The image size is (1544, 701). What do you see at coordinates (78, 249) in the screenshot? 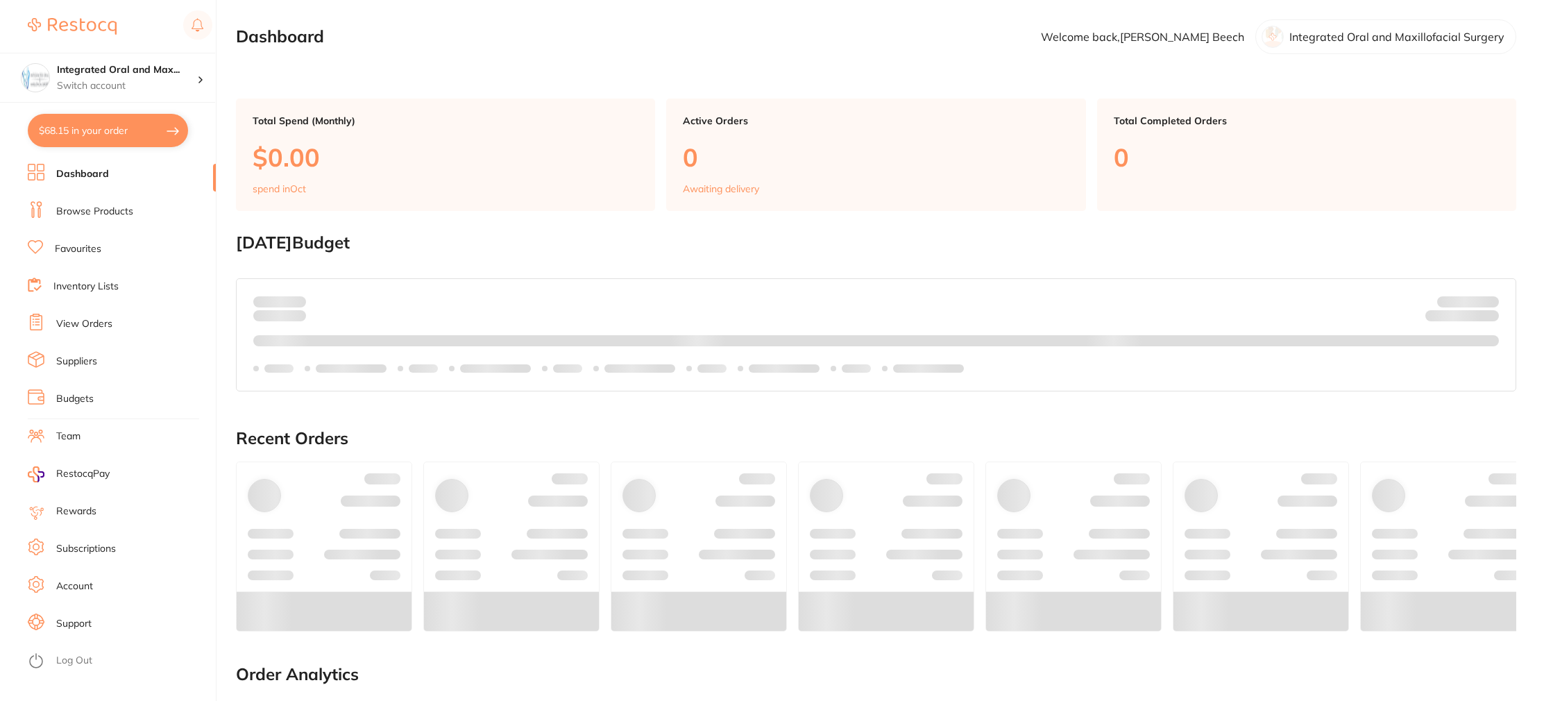
I see `a: Favourites` at bounding box center [78, 249].